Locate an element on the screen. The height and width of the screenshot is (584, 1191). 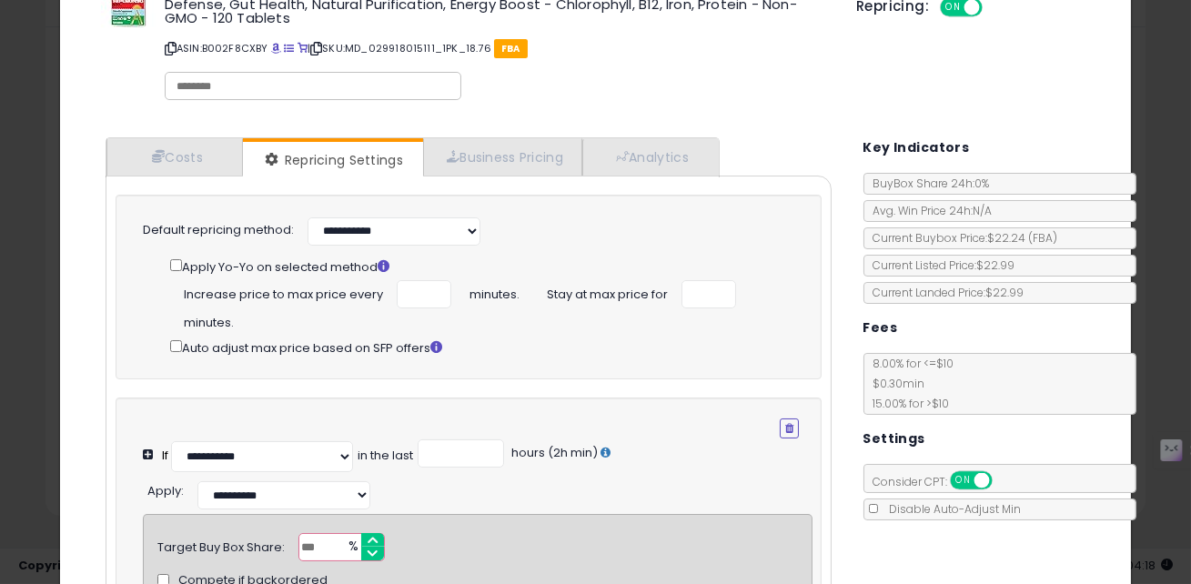
label: Default repricing method: is located at coordinates (218, 230).